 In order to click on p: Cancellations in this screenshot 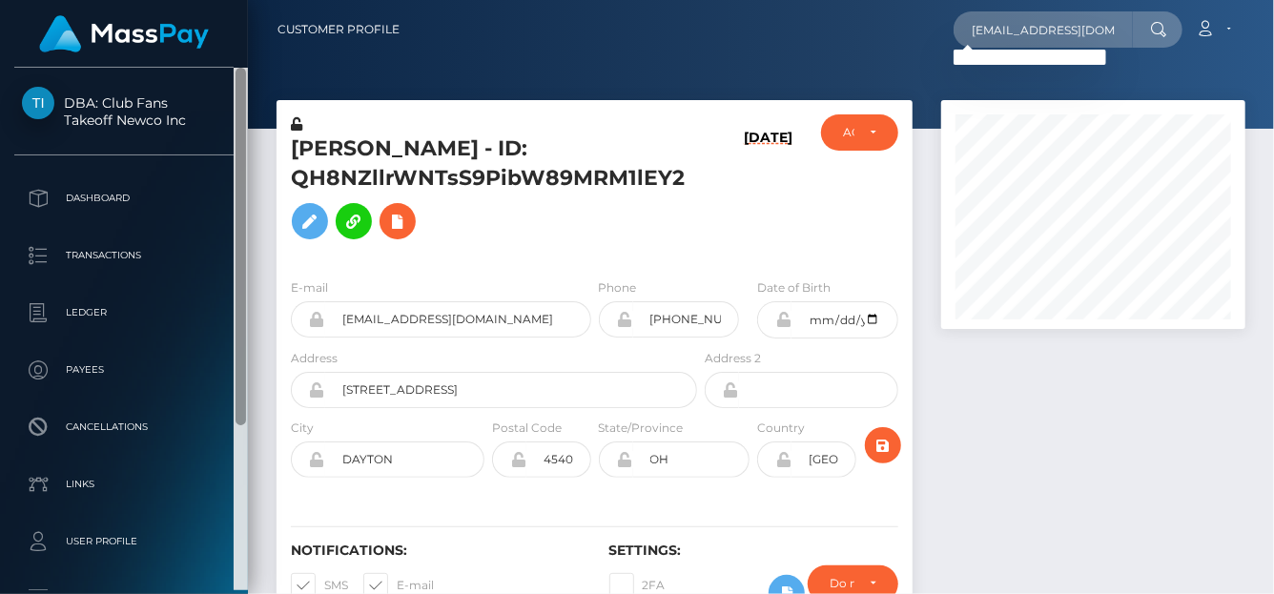, I will do `click(124, 427)`.